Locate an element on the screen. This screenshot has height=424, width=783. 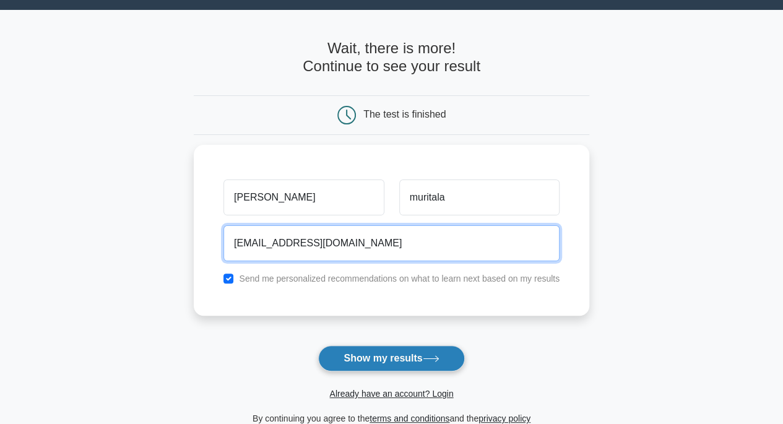
a: Already have an account? Login is located at coordinates (391, 393).